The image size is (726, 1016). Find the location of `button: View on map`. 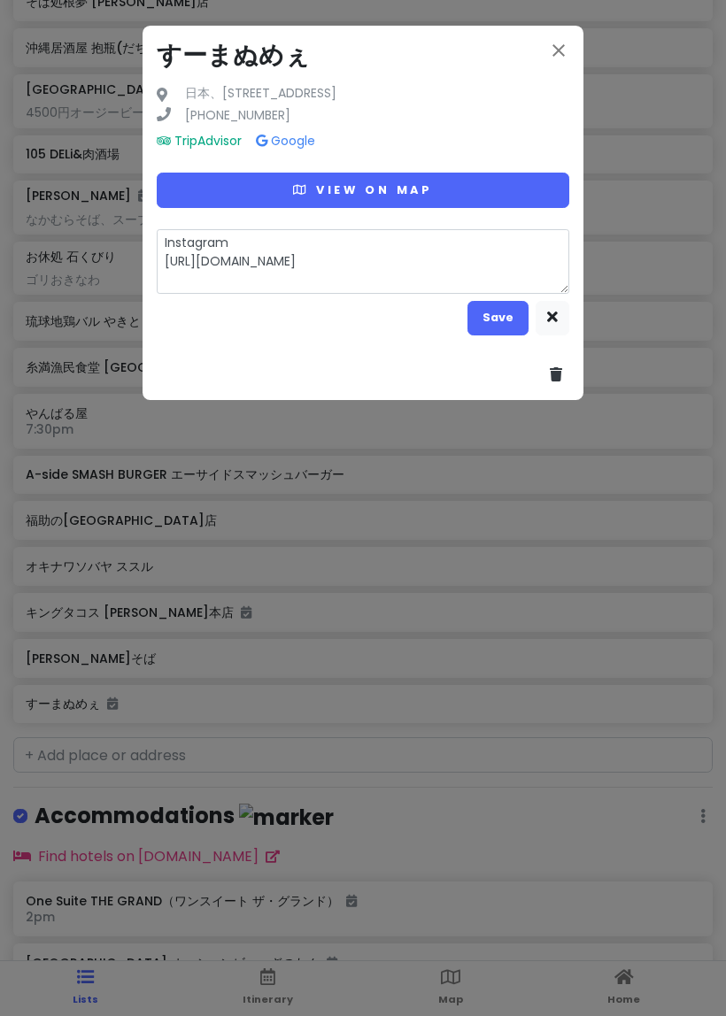

button: View on map is located at coordinates (363, 189).